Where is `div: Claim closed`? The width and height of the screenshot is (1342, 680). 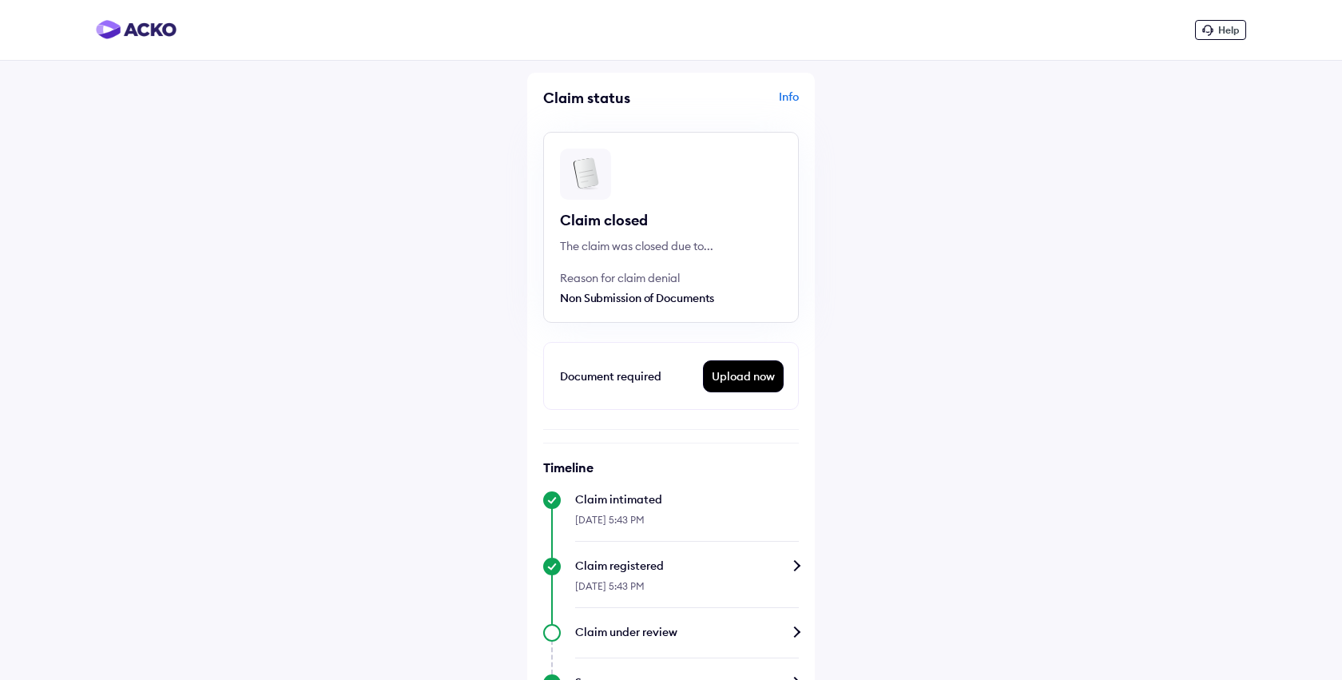
div: Claim closed is located at coordinates (671, 220).